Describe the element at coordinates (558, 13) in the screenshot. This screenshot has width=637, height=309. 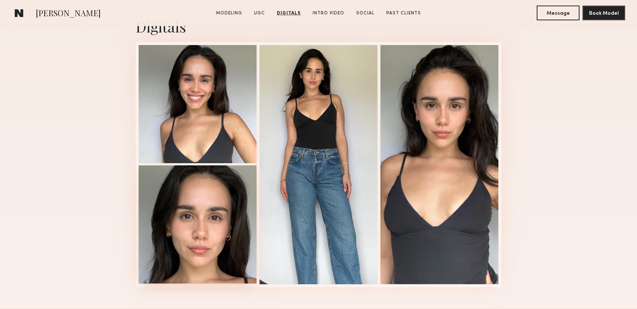
I see `button: Message` at that location.